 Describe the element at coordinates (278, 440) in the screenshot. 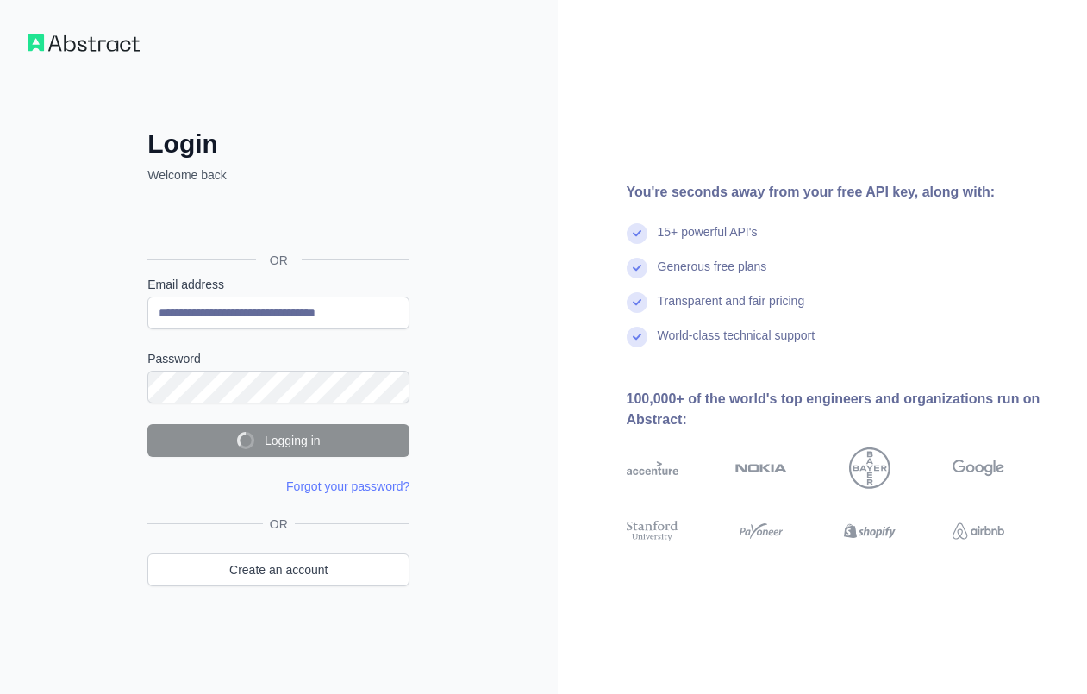

I see `button: Logging in` at that location.